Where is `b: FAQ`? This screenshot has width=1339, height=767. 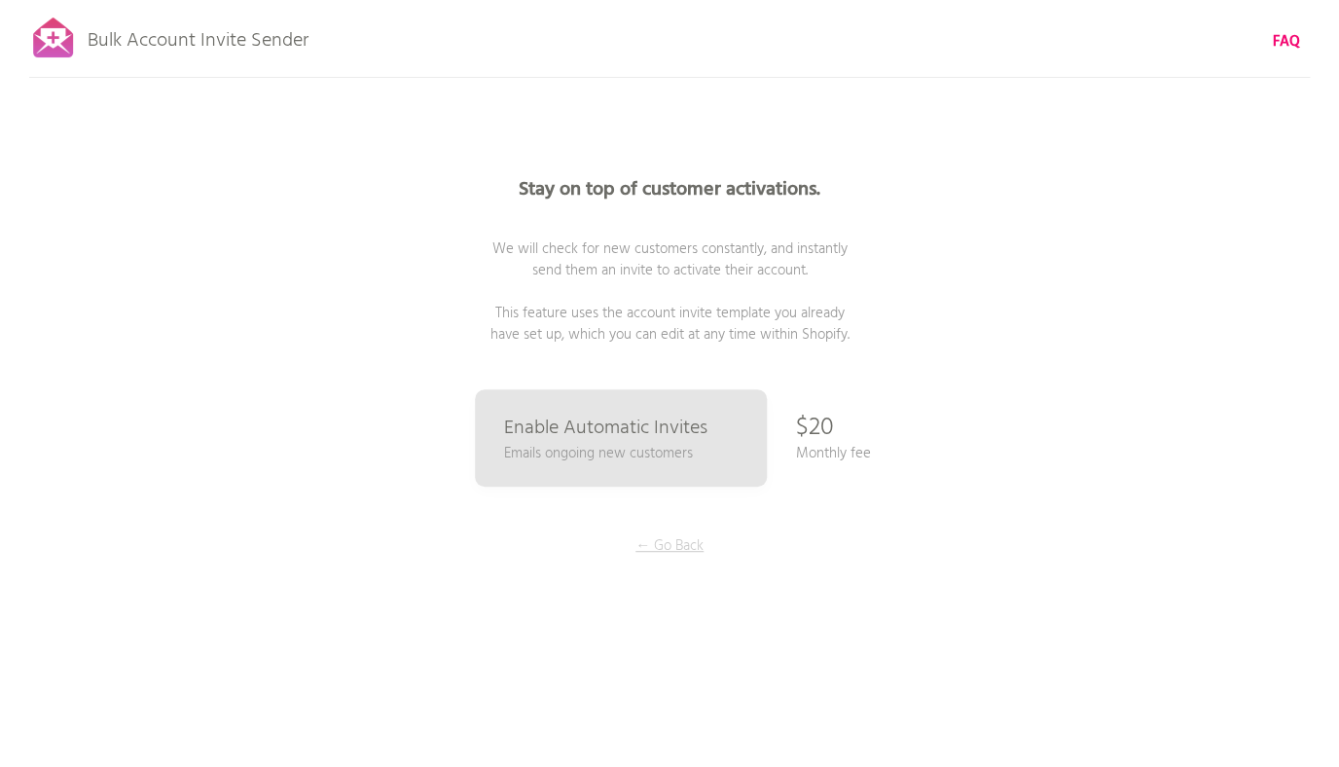 b: FAQ is located at coordinates (1286, 42).